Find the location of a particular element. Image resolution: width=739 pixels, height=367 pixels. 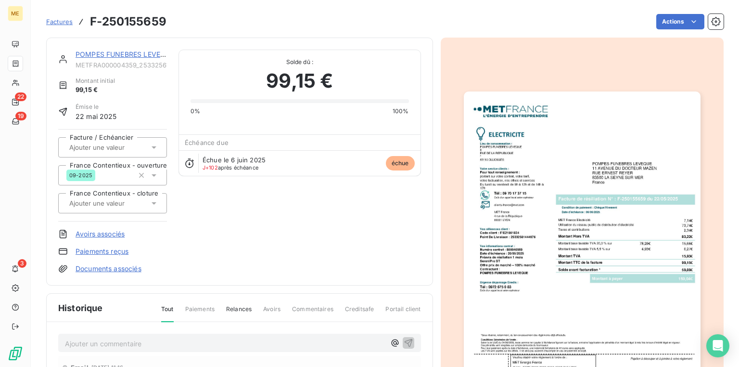

span: échue is located at coordinates (400, 163).